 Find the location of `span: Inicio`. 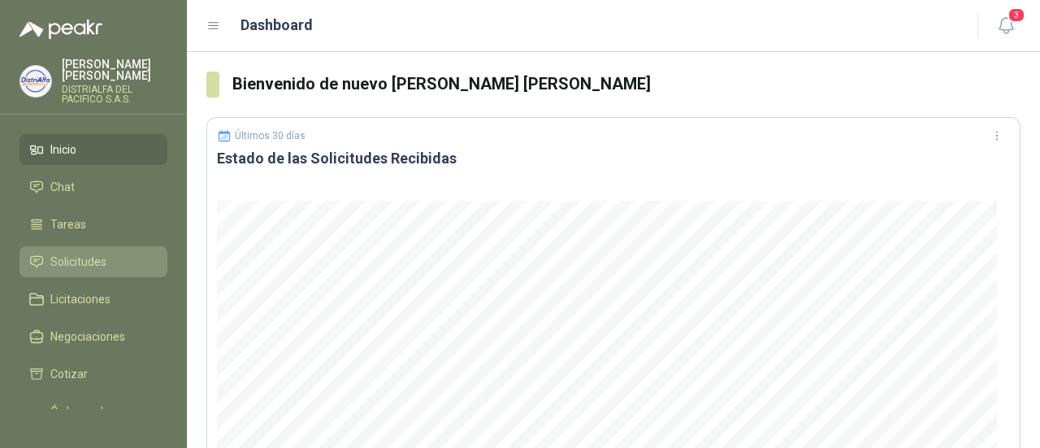

span: Inicio is located at coordinates (63, 150).